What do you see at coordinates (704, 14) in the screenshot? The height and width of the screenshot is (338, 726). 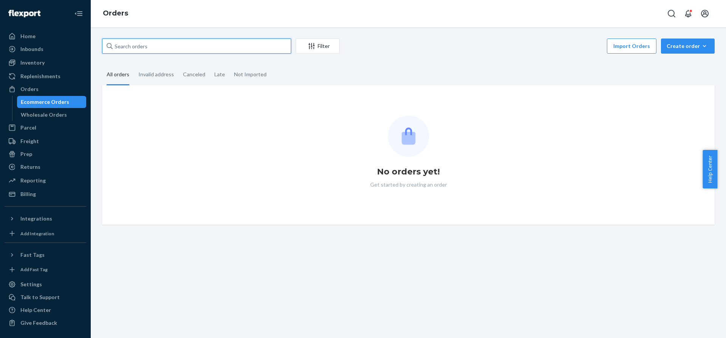 I see `button: Open account menu` at bounding box center [704, 14].